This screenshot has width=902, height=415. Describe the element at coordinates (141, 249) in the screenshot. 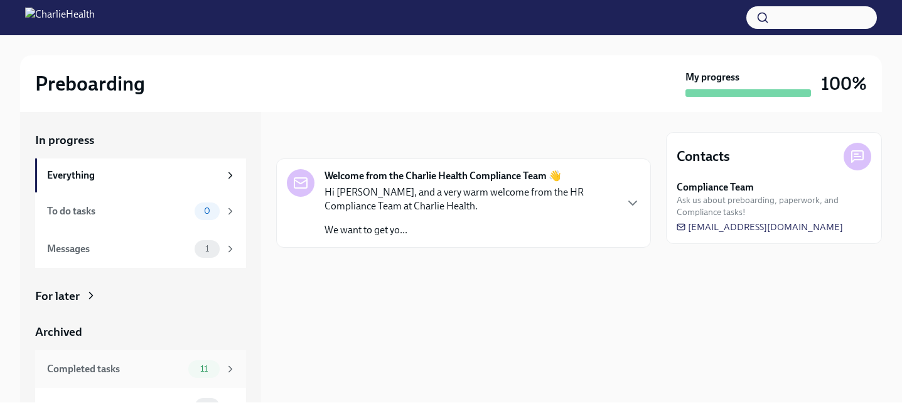

I see `a: Messages1` at that location.